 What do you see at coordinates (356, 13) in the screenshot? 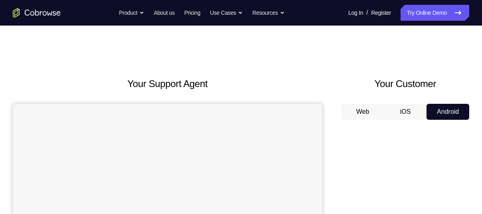
I see `a: Log In` at bounding box center [356, 13].